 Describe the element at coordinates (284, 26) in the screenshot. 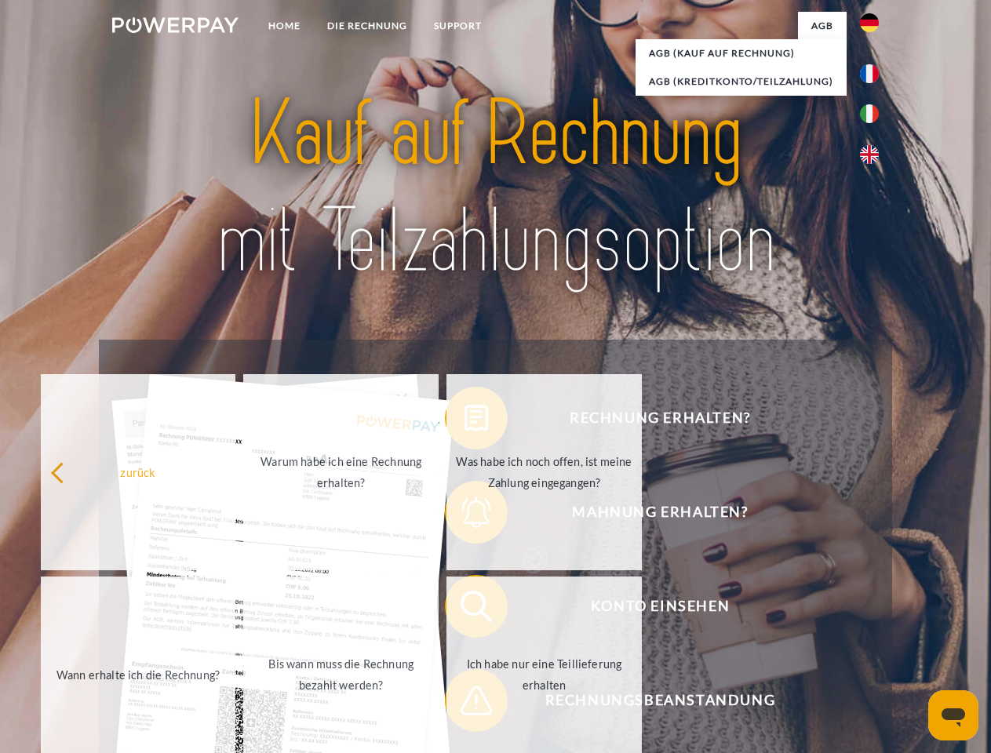

I see `a: Home` at that location.